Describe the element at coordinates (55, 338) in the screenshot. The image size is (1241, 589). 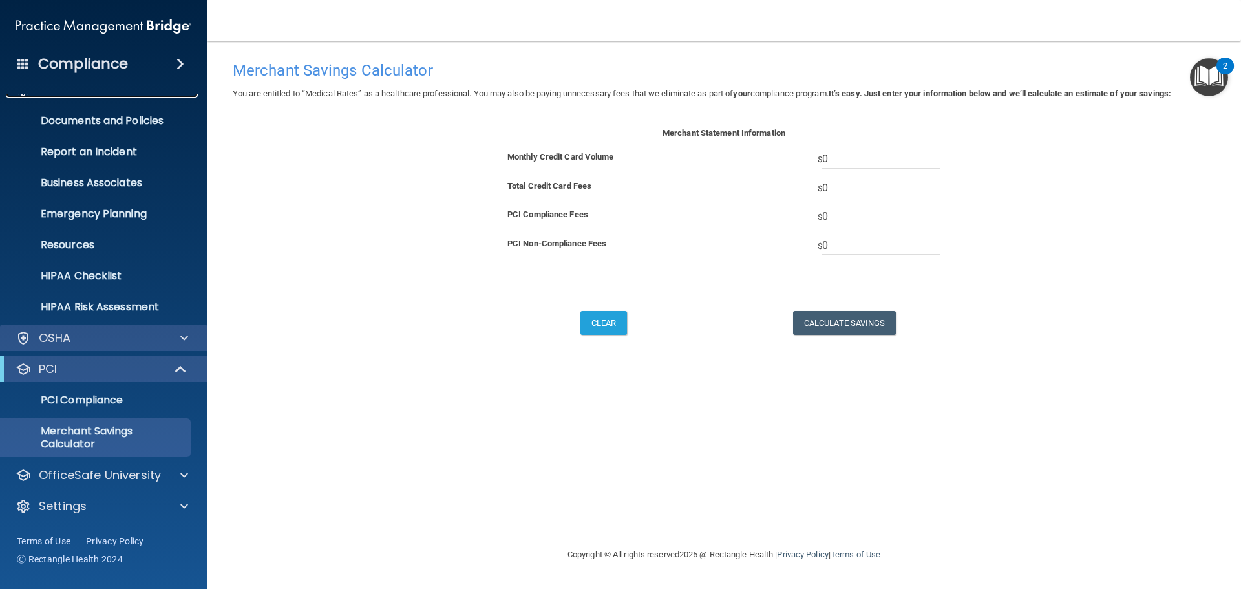
I see `p: OSHA` at that location.